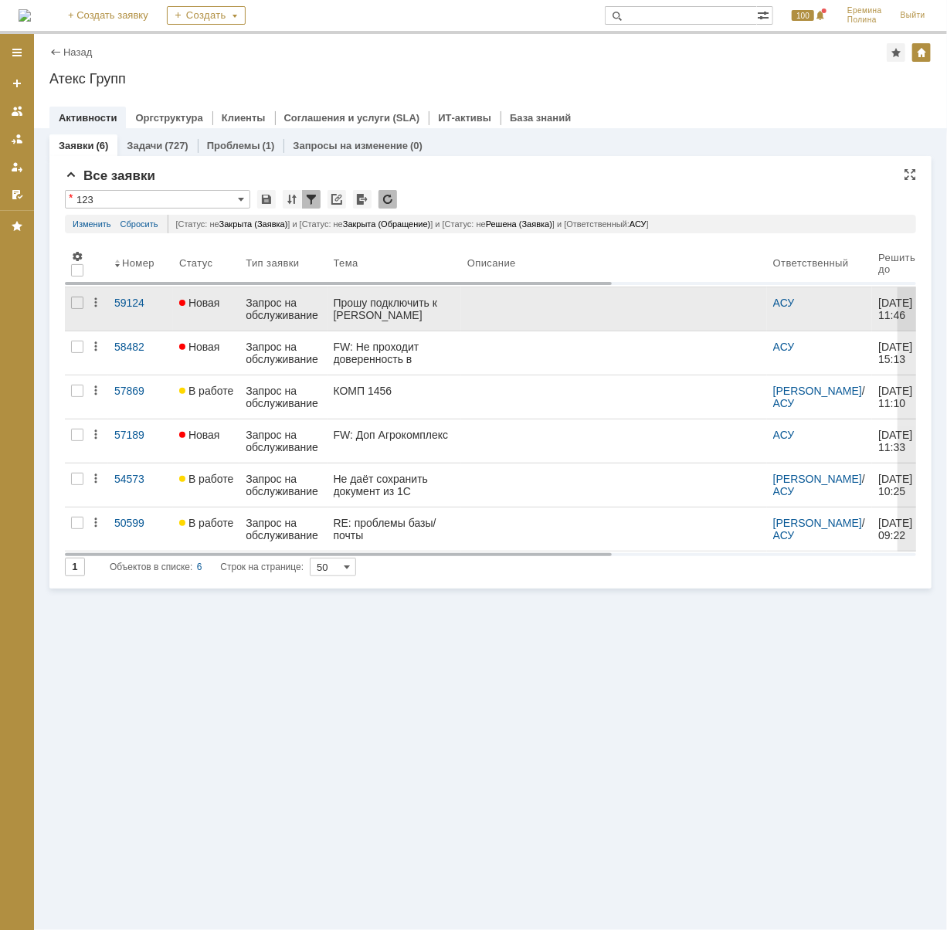 The image size is (947, 930). I want to click on img: logo, so click(25, 15).